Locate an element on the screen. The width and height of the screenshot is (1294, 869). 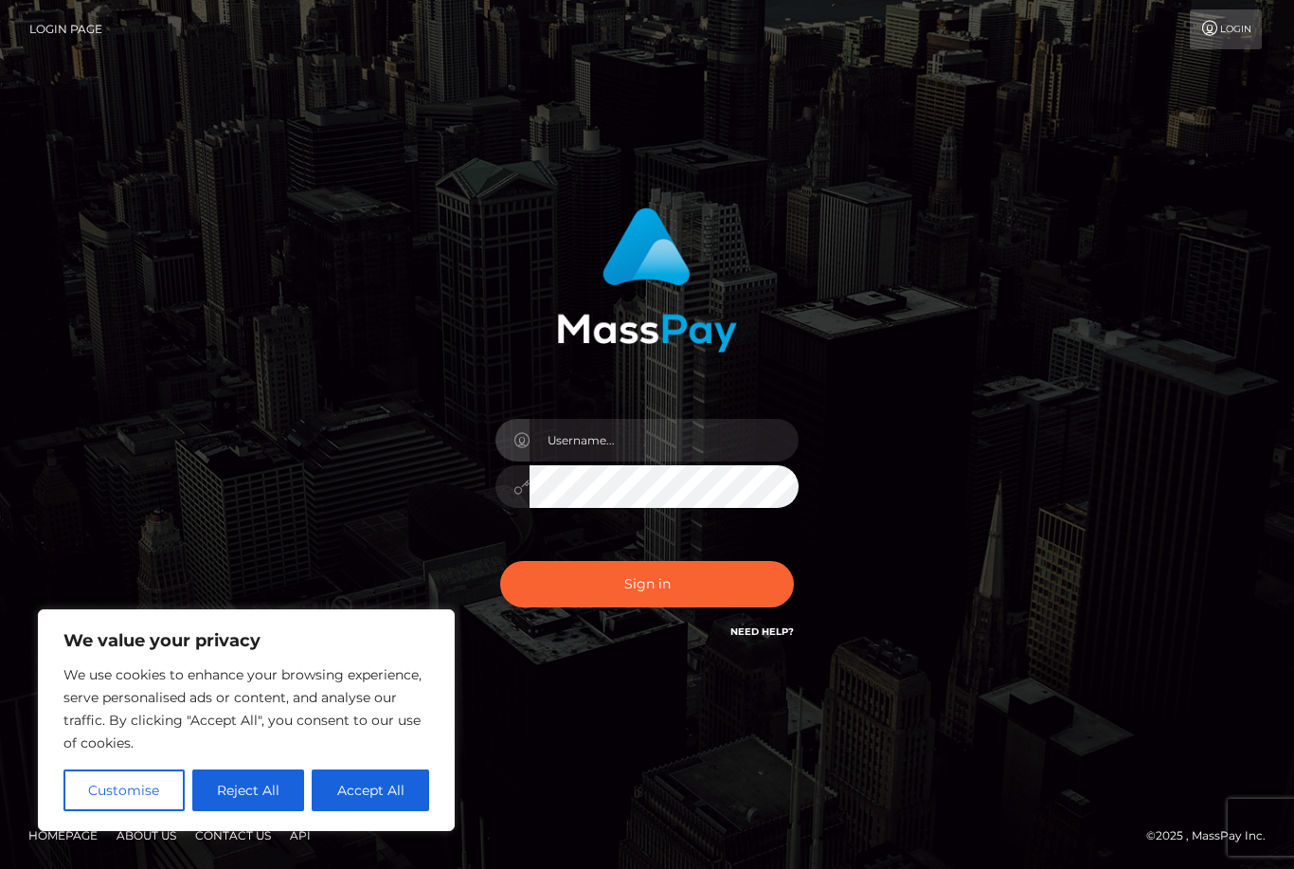
a: Need Help? is located at coordinates (762, 631).